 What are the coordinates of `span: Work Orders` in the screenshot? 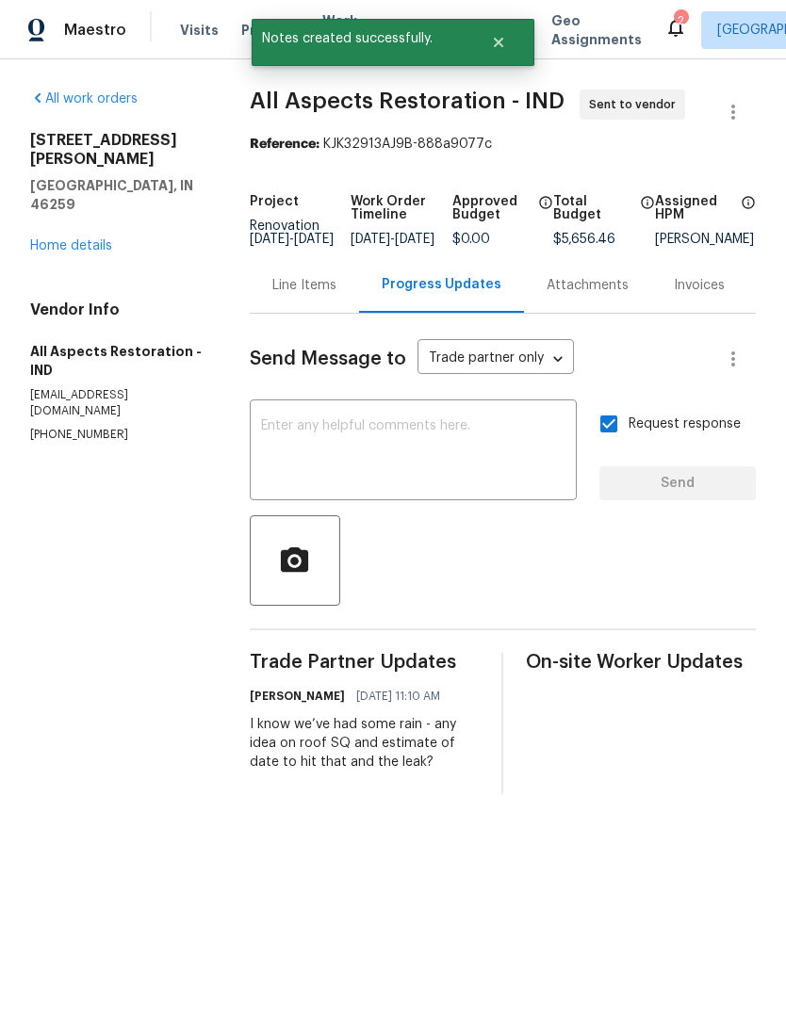 It's located at (346, 30).